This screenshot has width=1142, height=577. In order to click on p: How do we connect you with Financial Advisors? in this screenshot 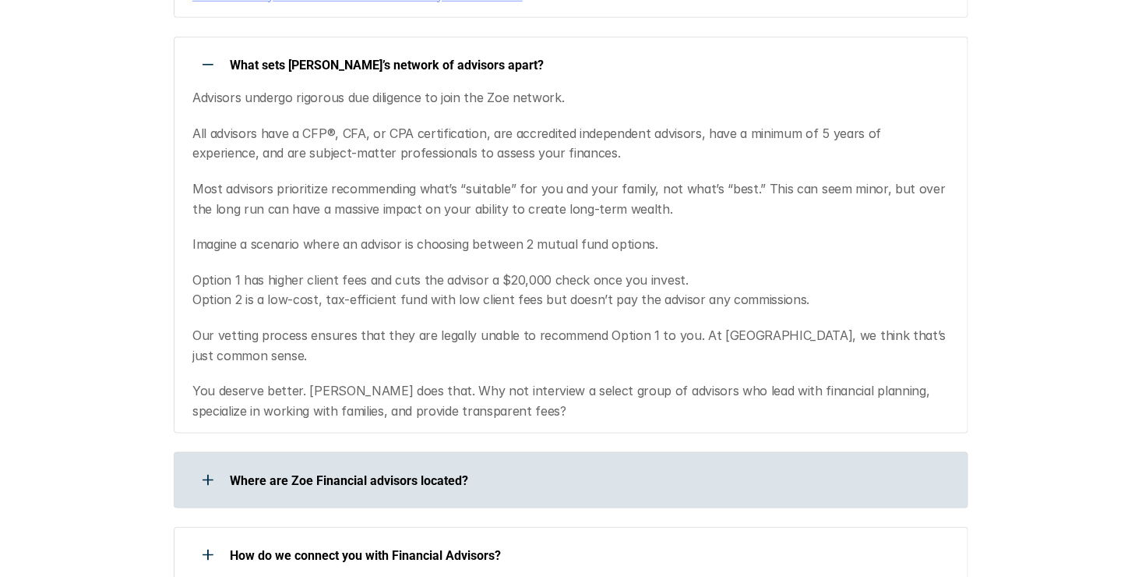, I will do `click(589, 555)`.